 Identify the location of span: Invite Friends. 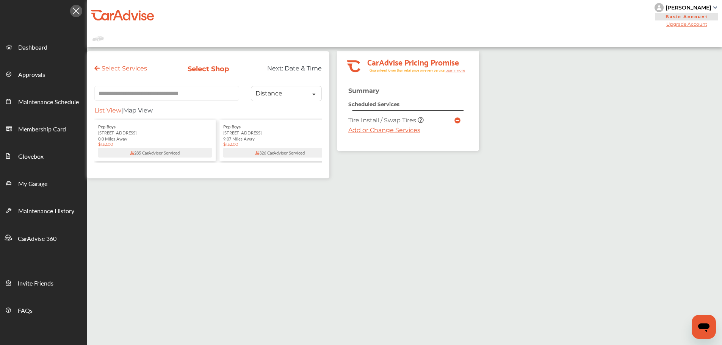
(36, 284).